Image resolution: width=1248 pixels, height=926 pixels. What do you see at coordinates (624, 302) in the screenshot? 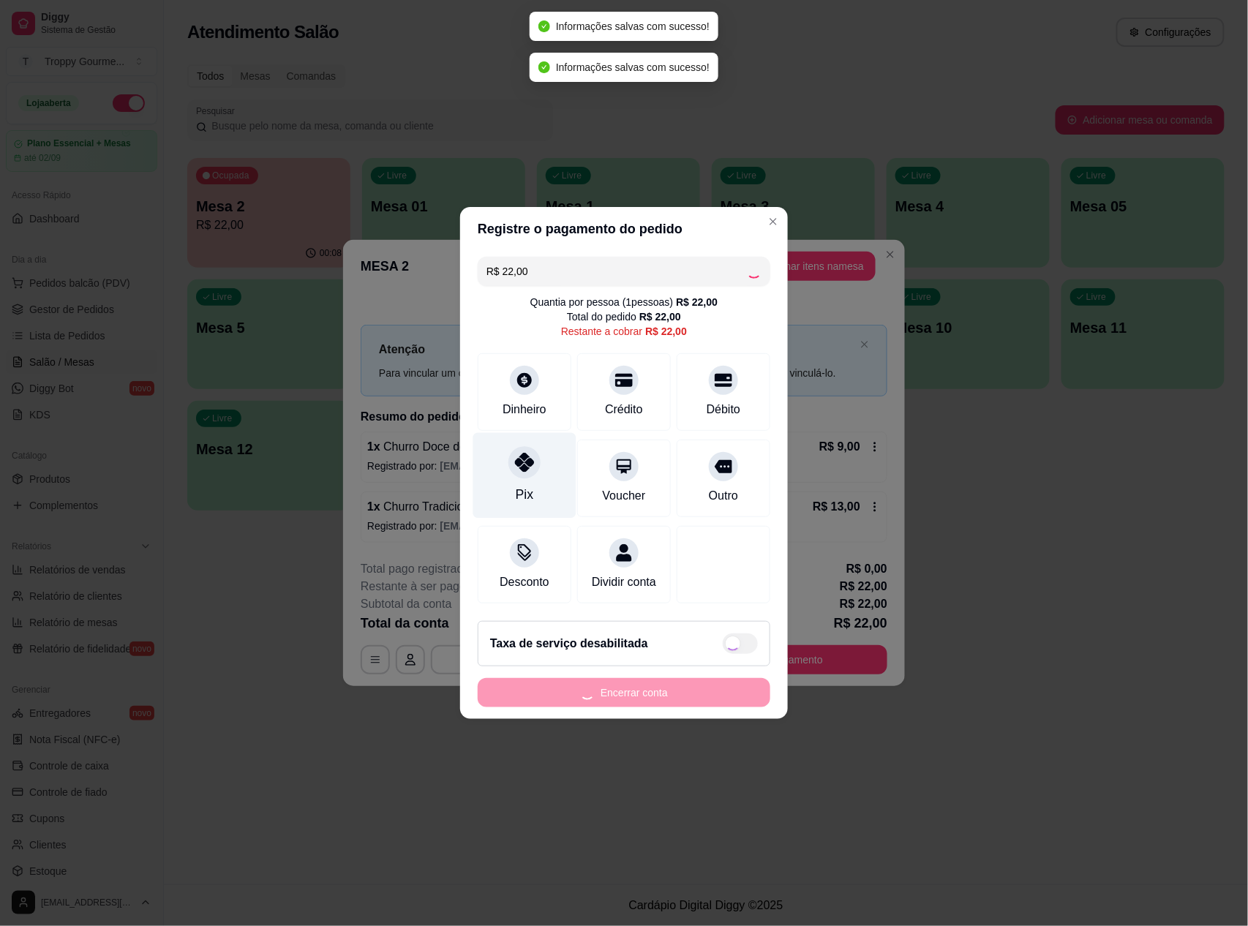
I see `div: Quantia por pessoa ( 1 pessoas)` at bounding box center [624, 302].